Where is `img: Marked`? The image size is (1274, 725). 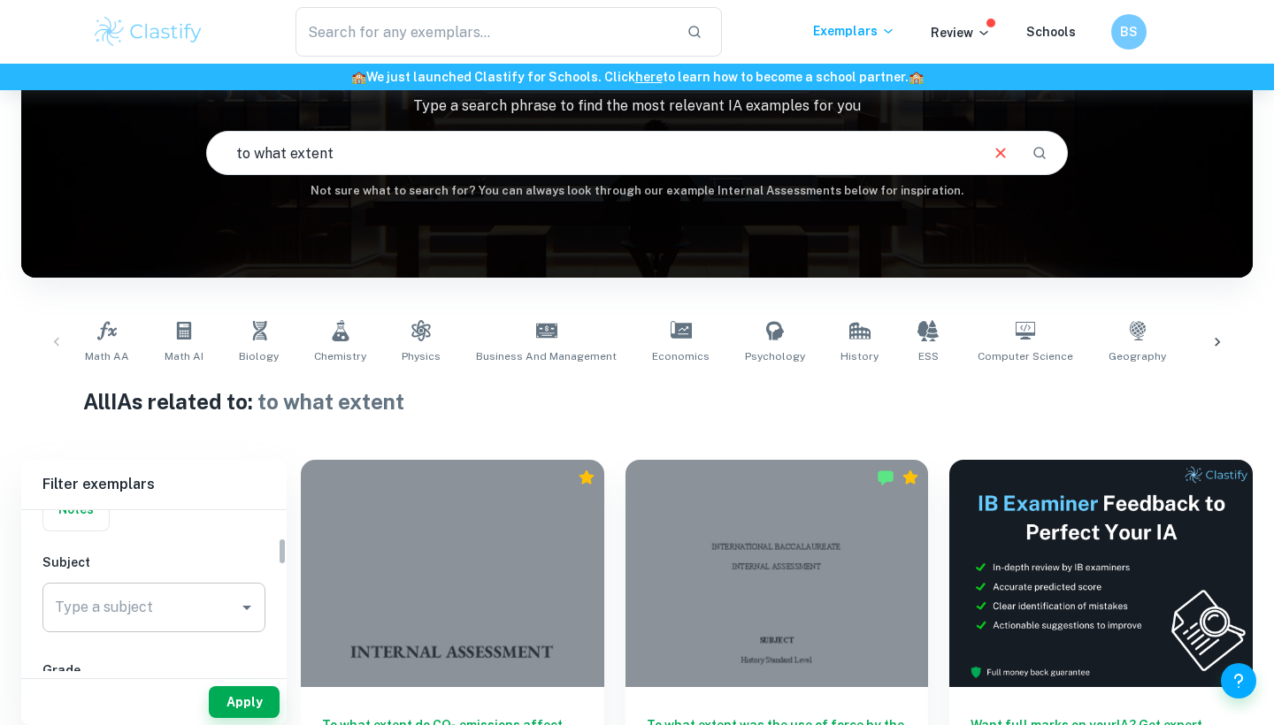
img: Marked is located at coordinates (885, 478).